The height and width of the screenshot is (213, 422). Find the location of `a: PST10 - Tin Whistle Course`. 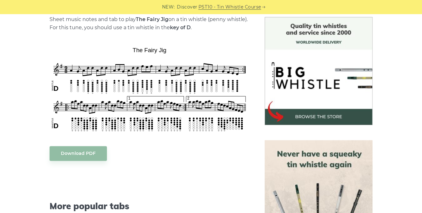

a: PST10 - Tin Whistle Course is located at coordinates (230, 7).